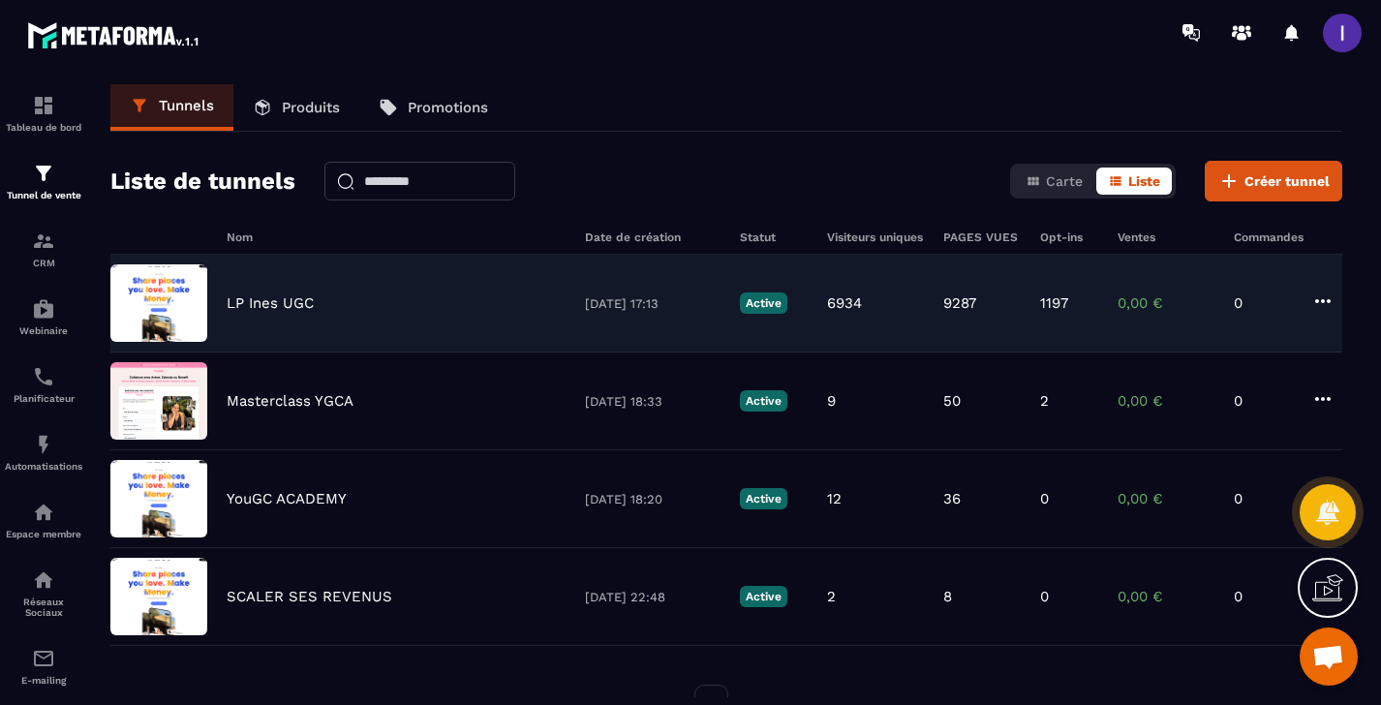  Describe the element at coordinates (44, 534) in the screenshot. I see `p: Espace membre` at that location.